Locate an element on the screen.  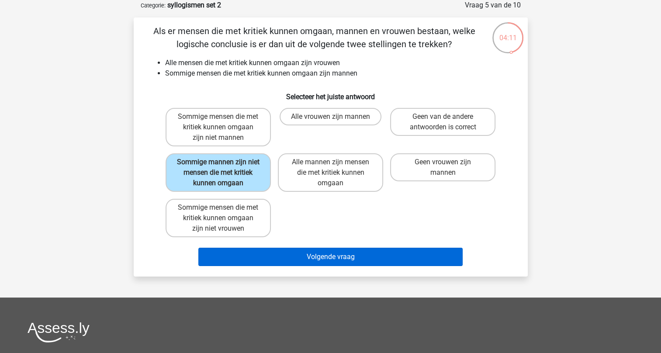
p: Als er mensen die met kritiek kunnen omgaan, mannen en vrouwen bestaan, welke logische conclusie ... is located at coordinates (314, 38).